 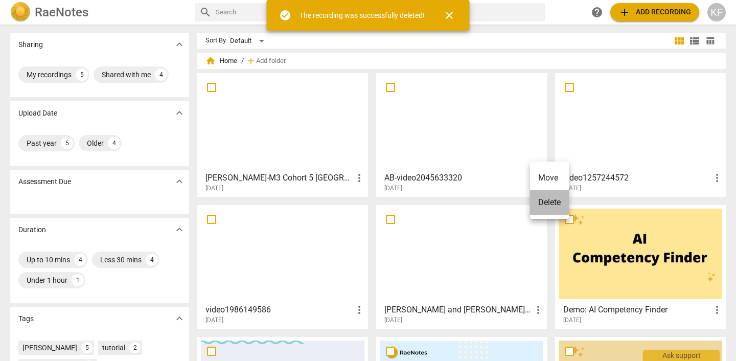 What do you see at coordinates (449, 15) in the screenshot?
I see `span: close` at bounding box center [449, 15].